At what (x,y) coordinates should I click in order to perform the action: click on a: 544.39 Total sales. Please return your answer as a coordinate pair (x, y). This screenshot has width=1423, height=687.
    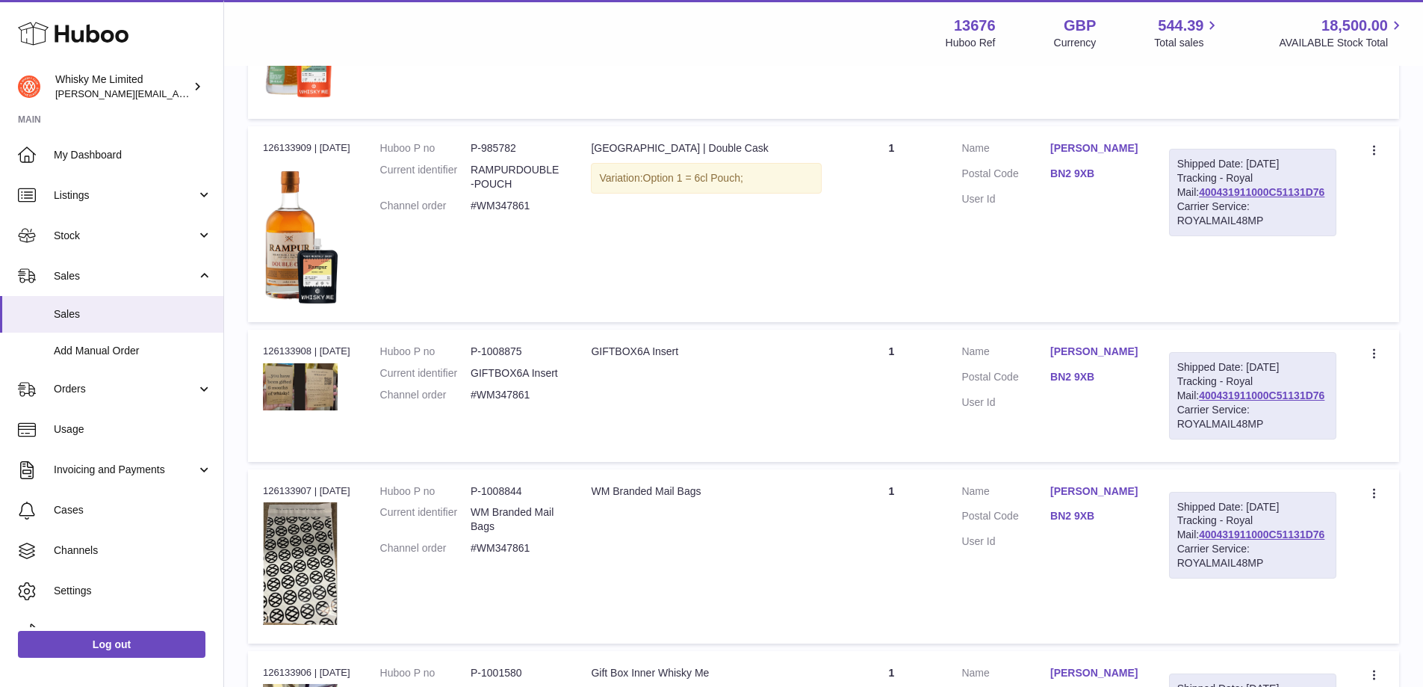
    Looking at the image, I should click on (1187, 33).